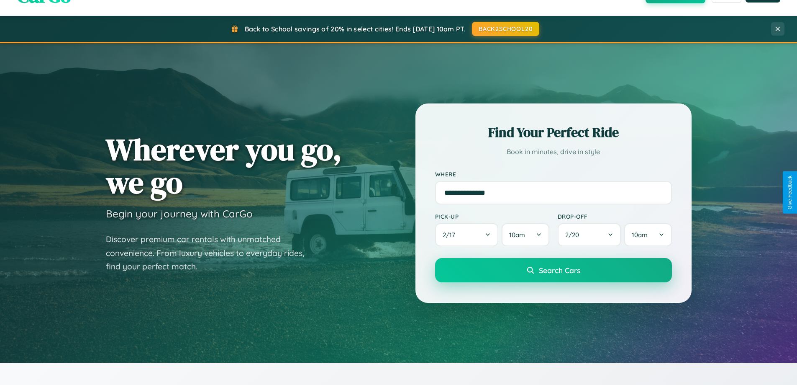 The image size is (797, 385). Describe the element at coordinates (554, 270) in the screenshot. I see `button: Search Cars` at that location.